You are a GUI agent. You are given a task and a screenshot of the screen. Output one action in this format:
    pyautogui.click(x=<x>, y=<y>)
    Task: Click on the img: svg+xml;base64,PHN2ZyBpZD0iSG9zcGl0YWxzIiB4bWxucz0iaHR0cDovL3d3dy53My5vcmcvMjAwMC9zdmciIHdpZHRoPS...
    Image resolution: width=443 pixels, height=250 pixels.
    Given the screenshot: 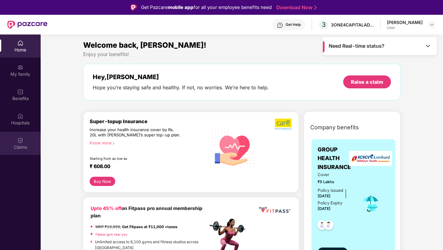 What is the action you would take?
    pyautogui.click(x=20, y=116)
    